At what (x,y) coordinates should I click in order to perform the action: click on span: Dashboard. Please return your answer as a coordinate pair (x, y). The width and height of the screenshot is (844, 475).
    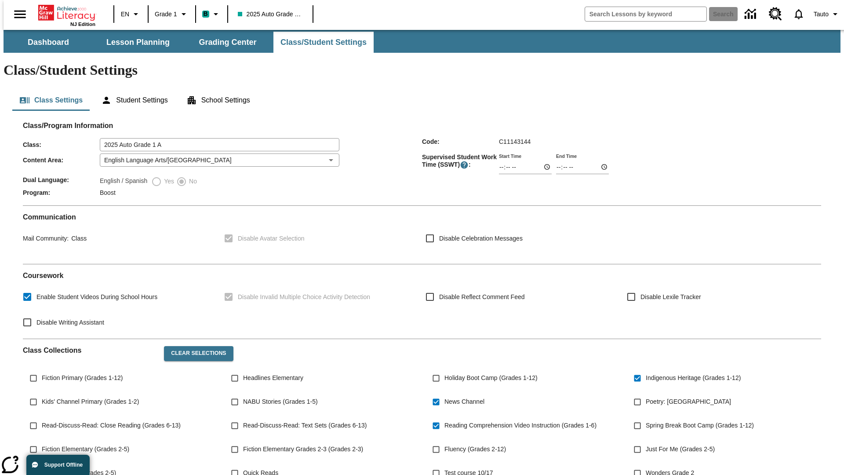
    Looking at the image, I should click on (48, 42).